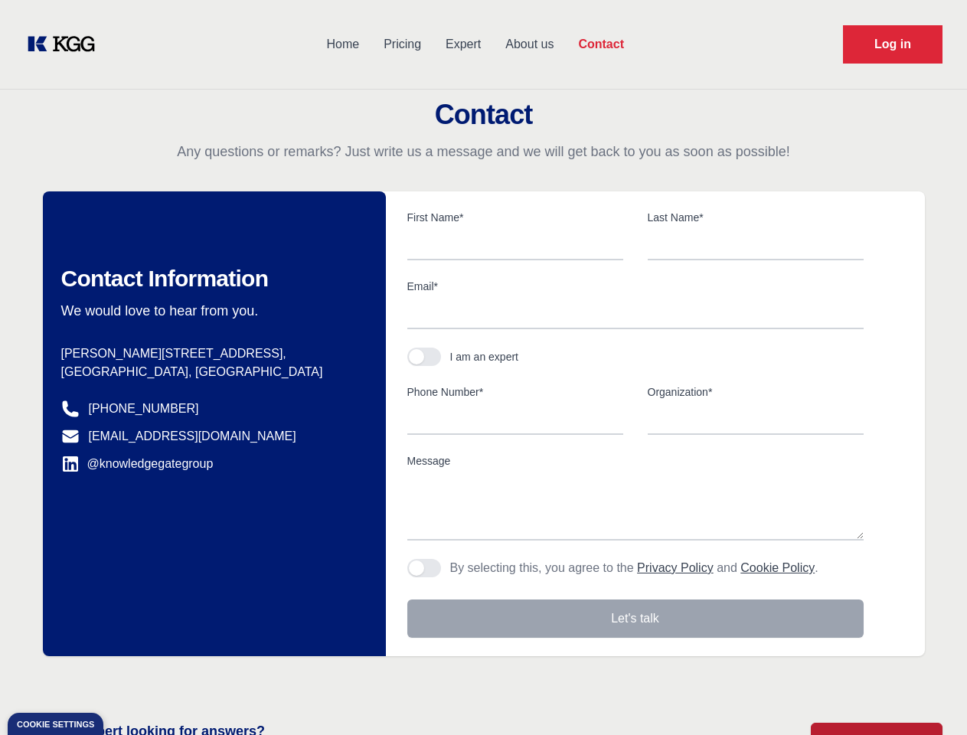 The image size is (967, 735). I want to click on button: Let's talk, so click(635, 619).